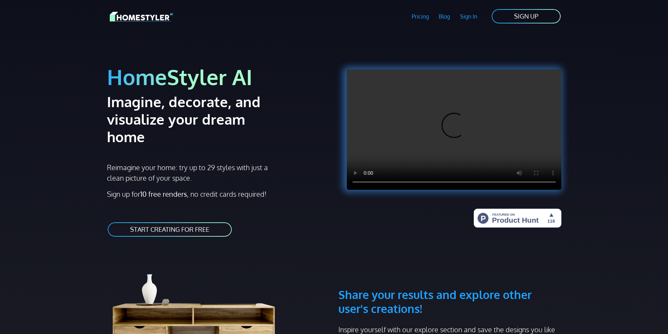 The width and height of the screenshot is (668, 334). What do you see at coordinates (450, 285) in the screenshot?
I see `h3: Share your results and explore other user's creations!` at bounding box center [450, 285].